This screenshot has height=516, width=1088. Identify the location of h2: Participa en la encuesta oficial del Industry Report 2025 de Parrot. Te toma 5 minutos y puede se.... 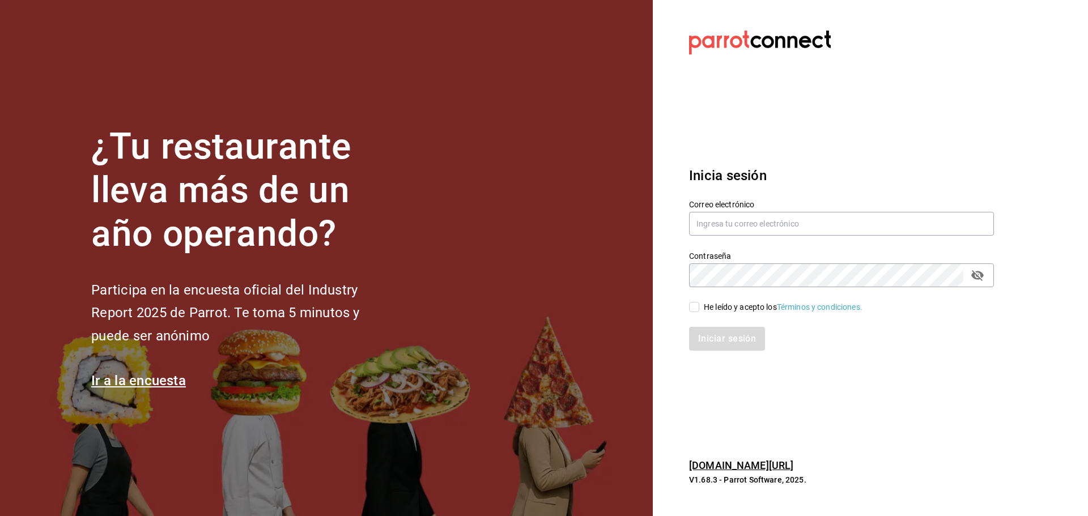
(244, 313).